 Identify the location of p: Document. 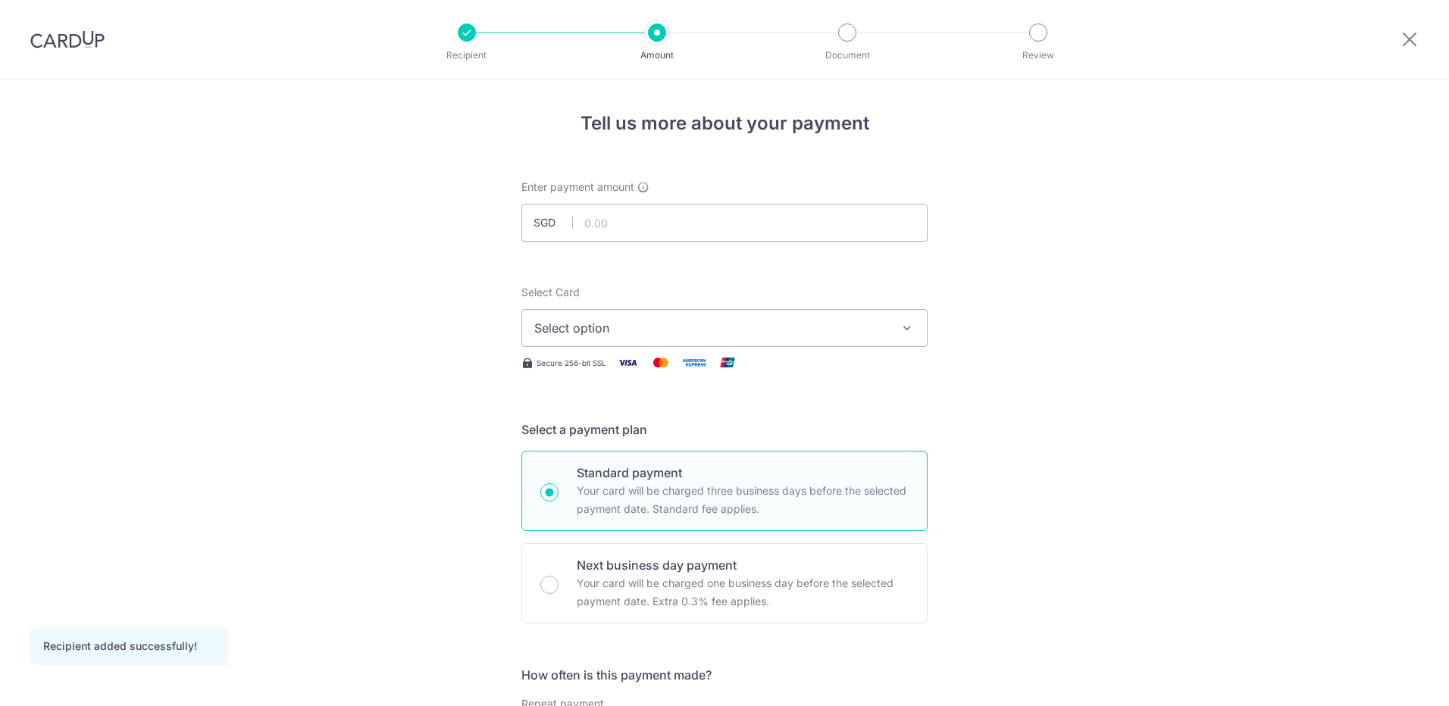
(847, 55).